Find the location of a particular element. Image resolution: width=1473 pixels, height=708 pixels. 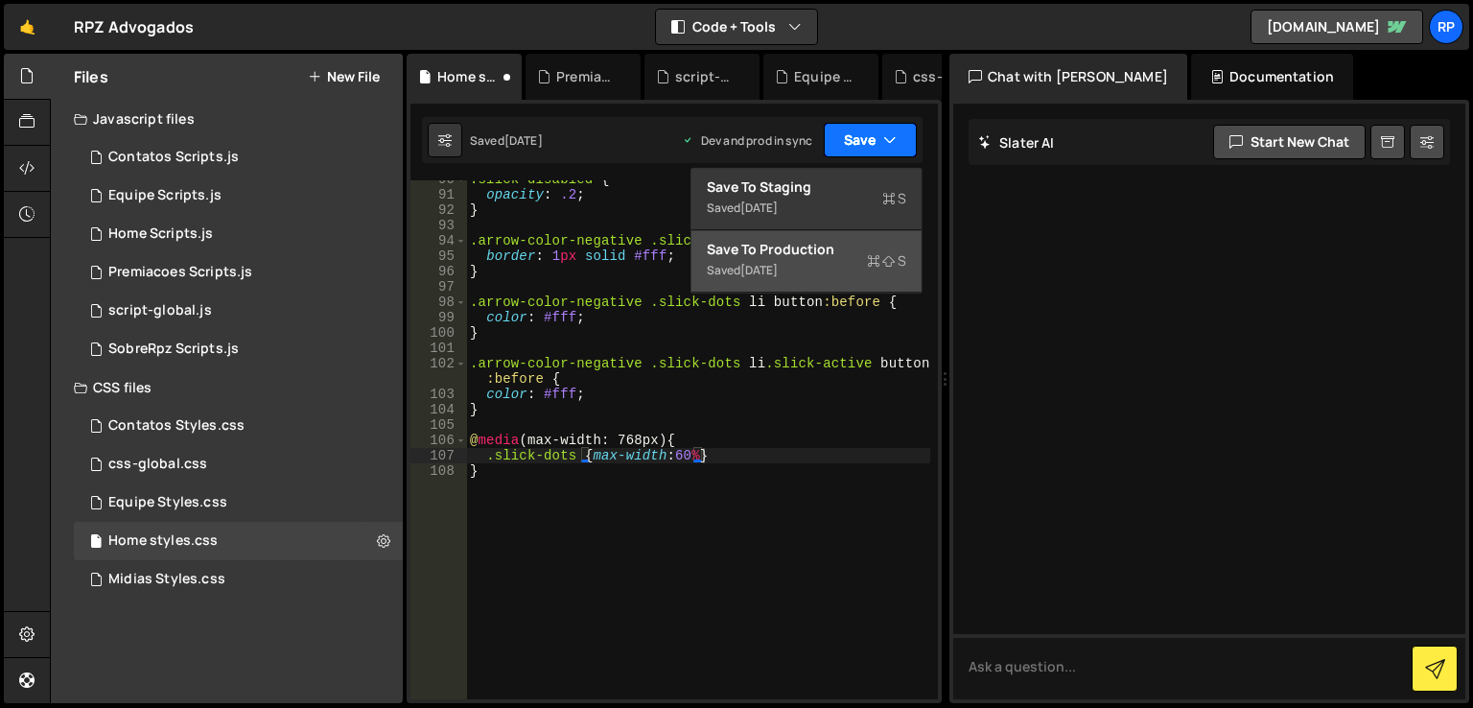

div: Dev and prod in sync is located at coordinates (747, 140).